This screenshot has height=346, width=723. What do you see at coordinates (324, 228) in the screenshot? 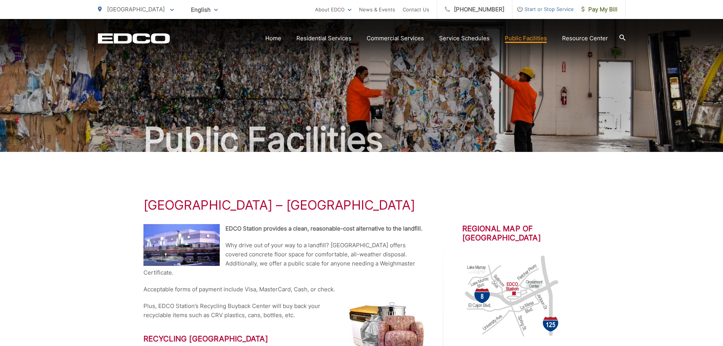
I see `strong: EDCO Station provides a clean, reasonable-cost alternative to the landfill.` at bounding box center [324, 228].